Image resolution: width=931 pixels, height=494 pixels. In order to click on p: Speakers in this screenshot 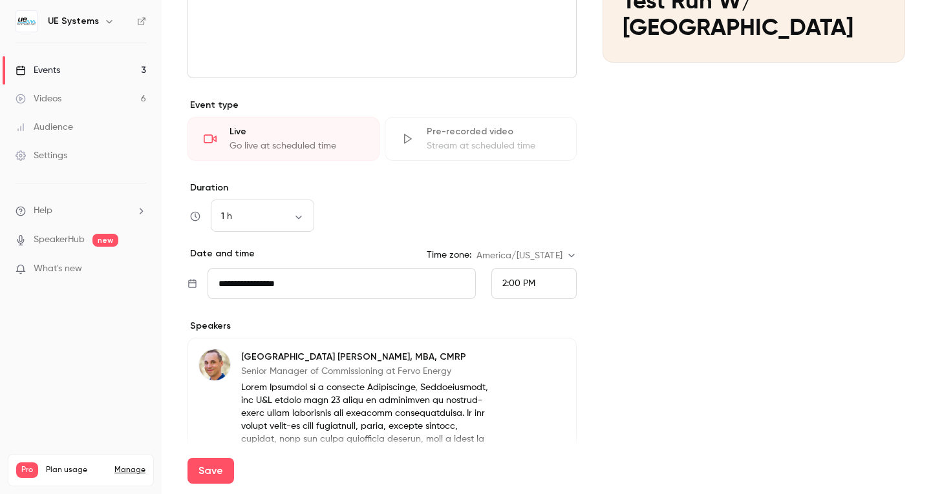, I will do `click(382, 326)`.